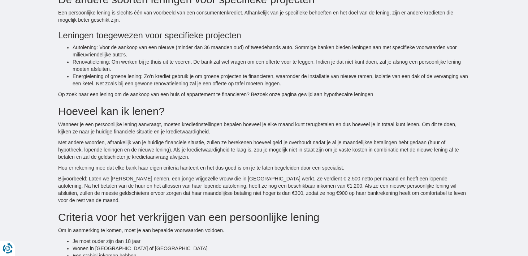 The height and width of the screenshot is (256, 528). What do you see at coordinates (271, 80) in the screenshot?
I see `li: Energielening of groene lening: Zo’n krediet gebruik je om groene projecten te financieren, waaro...` at bounding box center [271, 80].